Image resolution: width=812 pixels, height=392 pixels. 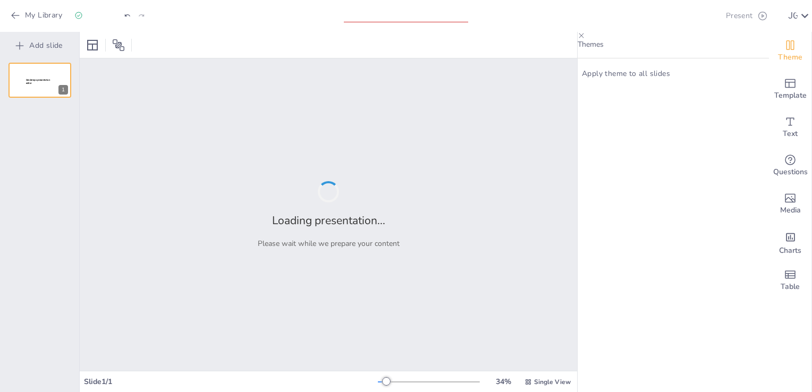 I want to click on span: Single View, so click(x=552, y=382).